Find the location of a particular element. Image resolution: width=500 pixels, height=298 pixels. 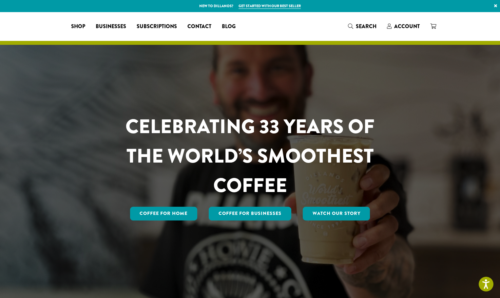

a: Search is located at coordinates (362, 26).